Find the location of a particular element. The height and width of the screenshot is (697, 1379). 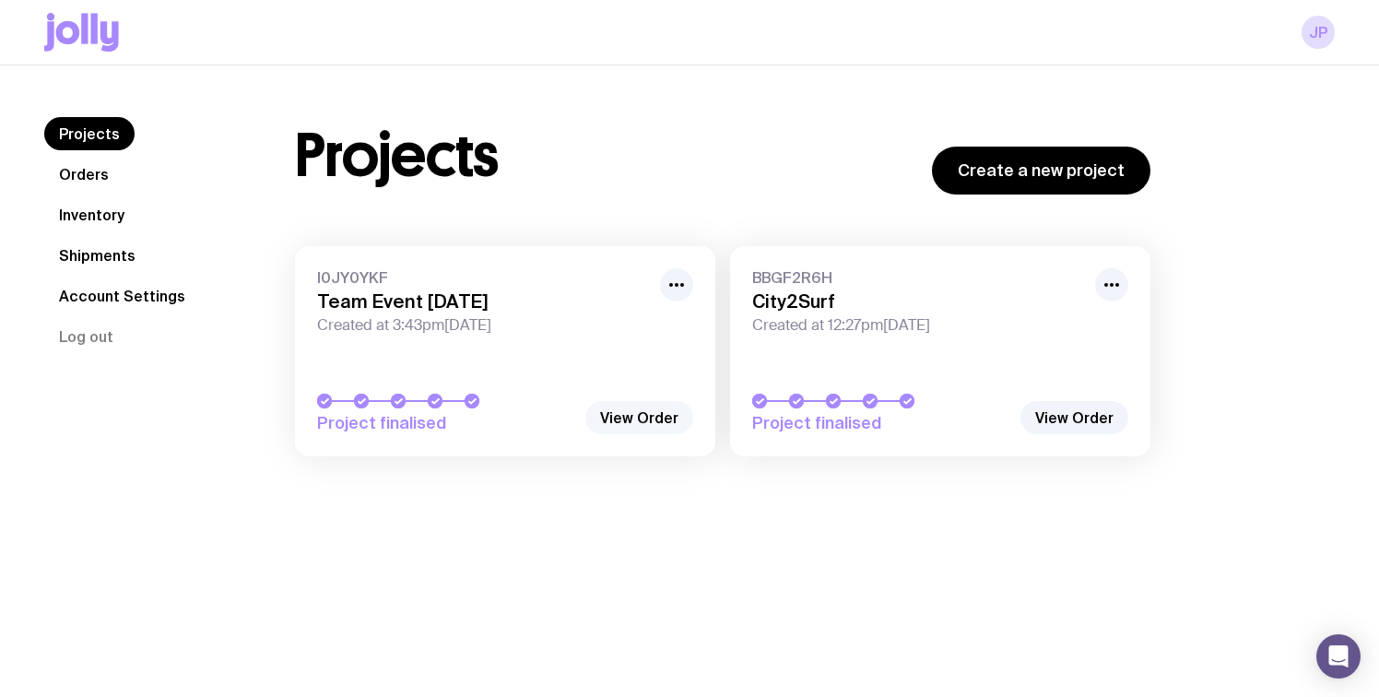

a: Create a new project is located at coordinates (1041, 171).